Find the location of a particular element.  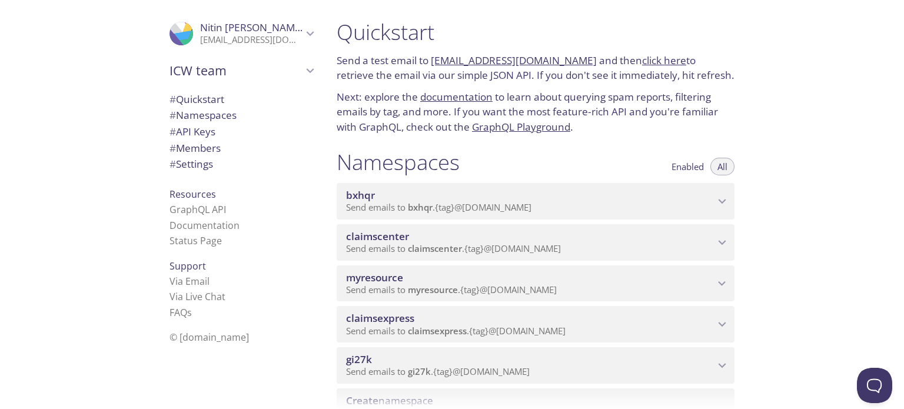

span: Resources is located at coordinates (192, 194).